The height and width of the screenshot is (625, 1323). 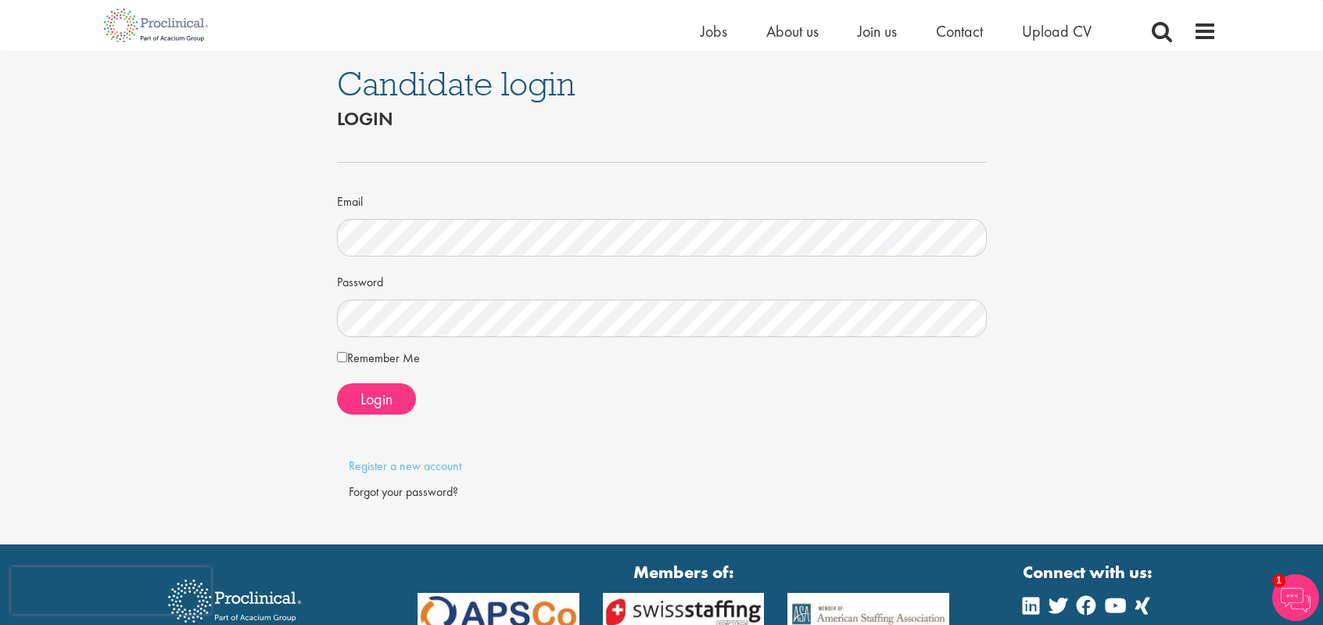 What do you see at coordinates (1089, 571) in the screenshot?
I see `strong: Connect with us:` at bounding box center [1089, 571].